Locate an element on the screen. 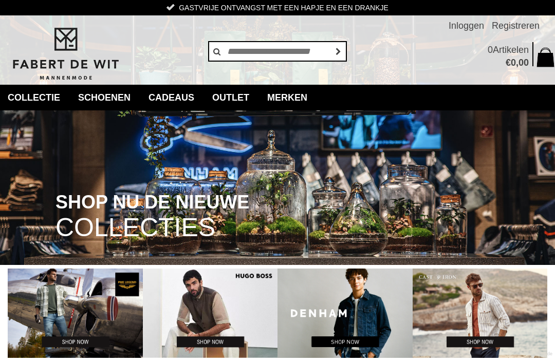 The width and height of the screenshot is (555, 363). a: Fabert de Wit is located at coordinates (65, 54).